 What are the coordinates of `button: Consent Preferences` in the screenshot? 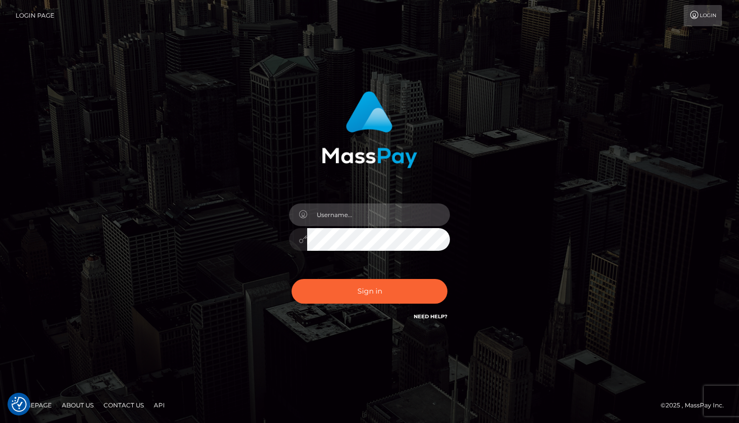 It's located at (19, 404).